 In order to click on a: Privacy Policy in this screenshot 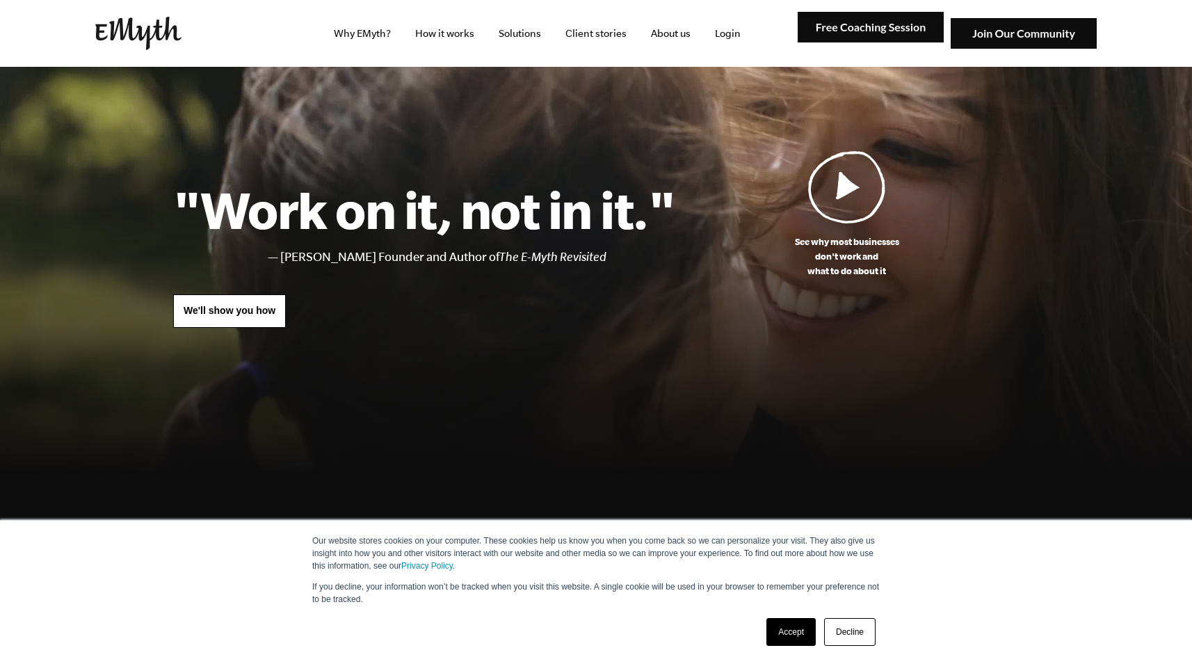, I will do `click(427, 566)`.